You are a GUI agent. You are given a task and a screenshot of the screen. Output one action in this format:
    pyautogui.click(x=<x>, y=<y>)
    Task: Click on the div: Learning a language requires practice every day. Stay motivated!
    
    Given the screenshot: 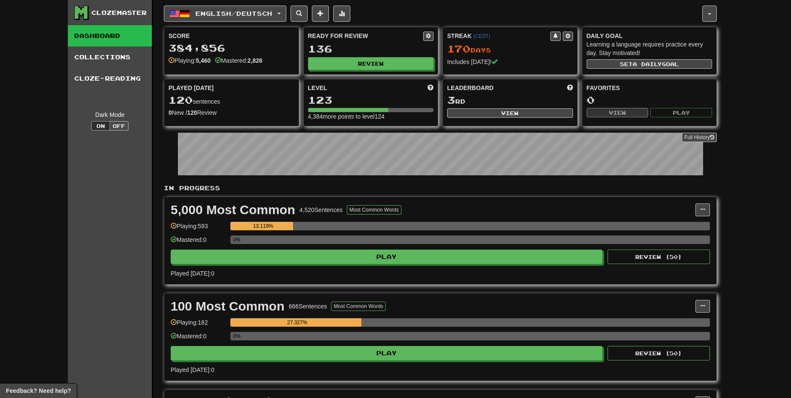 What is the action you would take?
    pyautogui.click(x=649, y=49)
    